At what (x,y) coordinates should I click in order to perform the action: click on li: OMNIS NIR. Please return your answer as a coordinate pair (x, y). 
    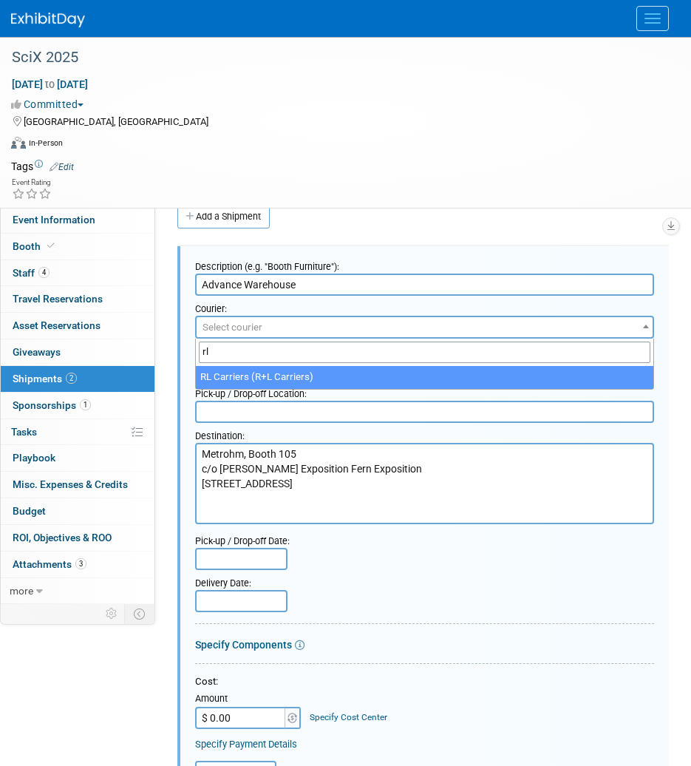
    Looking at the image, I should click on (252, 158).